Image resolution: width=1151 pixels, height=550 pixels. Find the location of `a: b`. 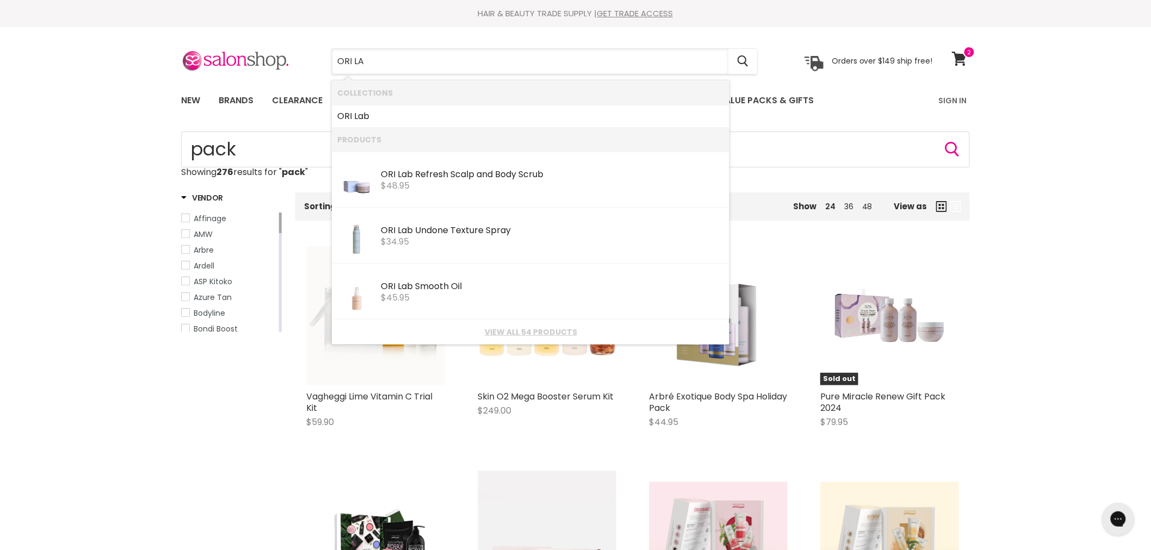

a: b is located at coordinates (530, 116).